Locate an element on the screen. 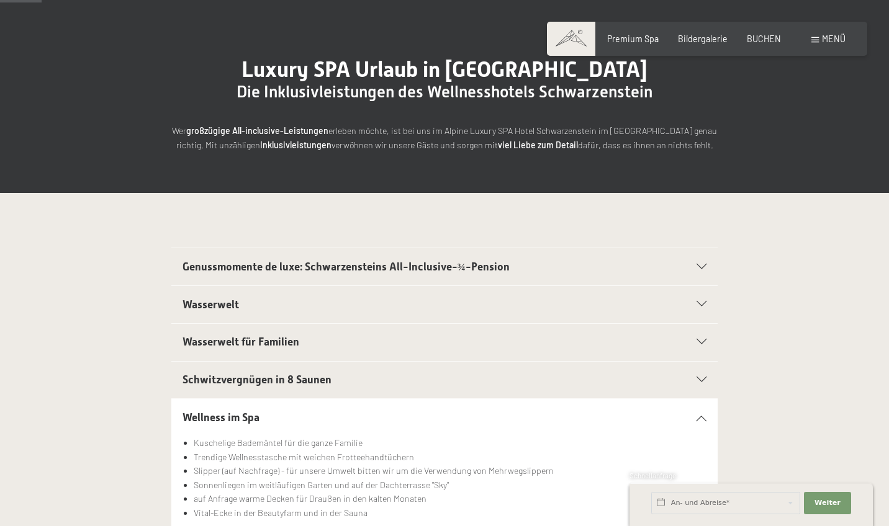 Image resolution: width=889 pixels, height=526 pixels. strong: Inklusivleistungen is located at coordinates (295, 145).